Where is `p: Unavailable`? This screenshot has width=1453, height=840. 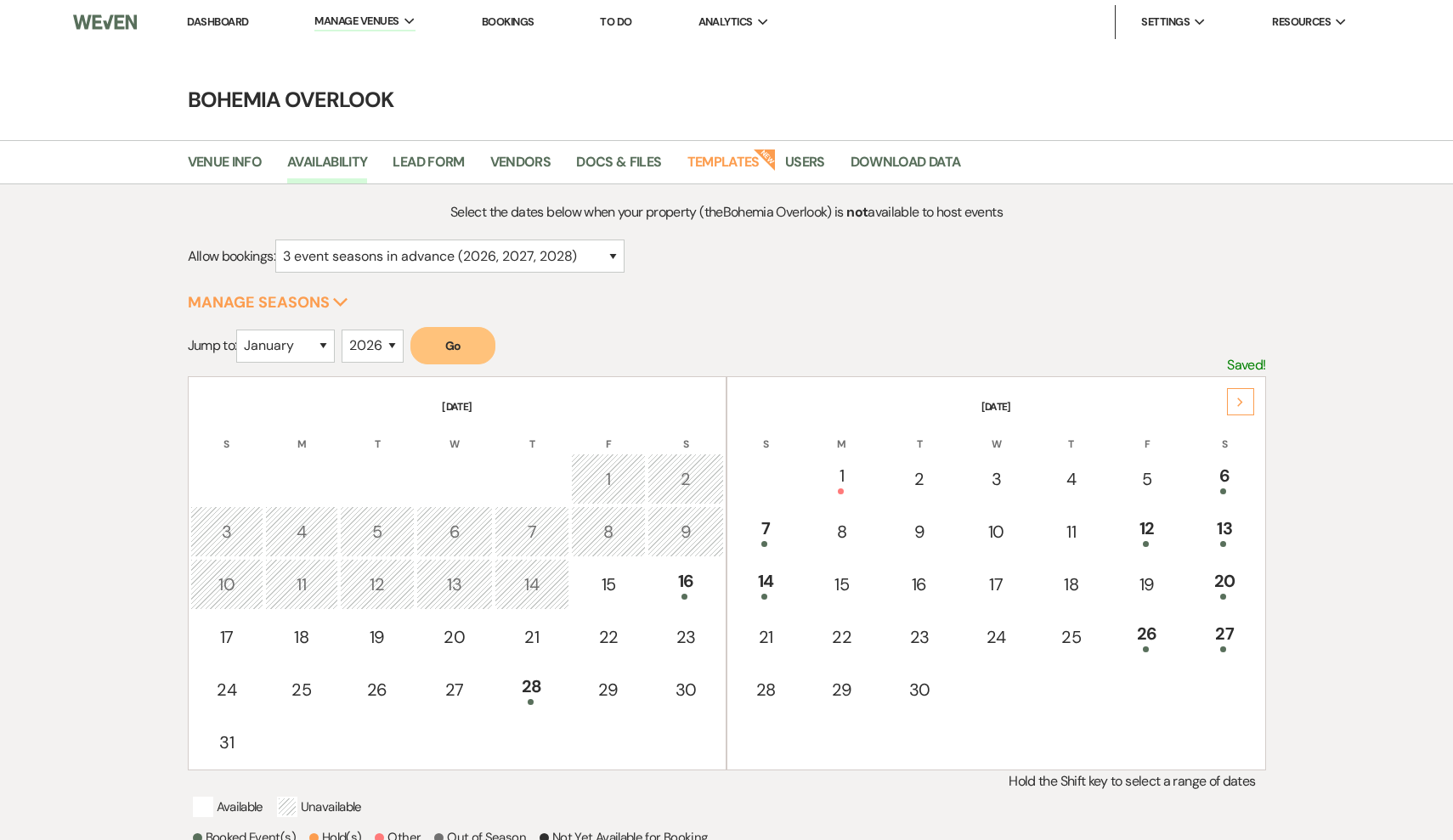
p: Unavailable is located at coordinates (319, 807).